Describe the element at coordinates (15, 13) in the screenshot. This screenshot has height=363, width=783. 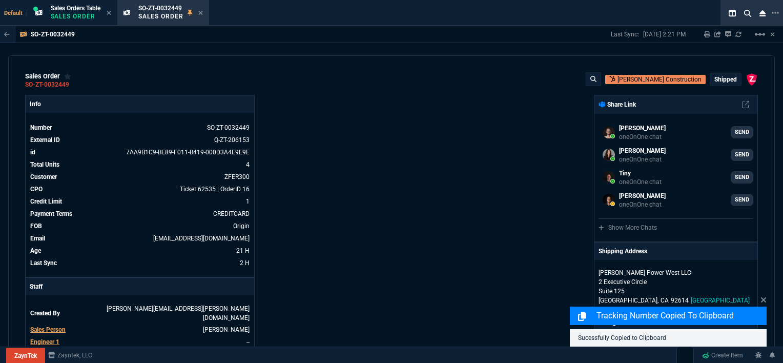
I see `span: Default` at that location.